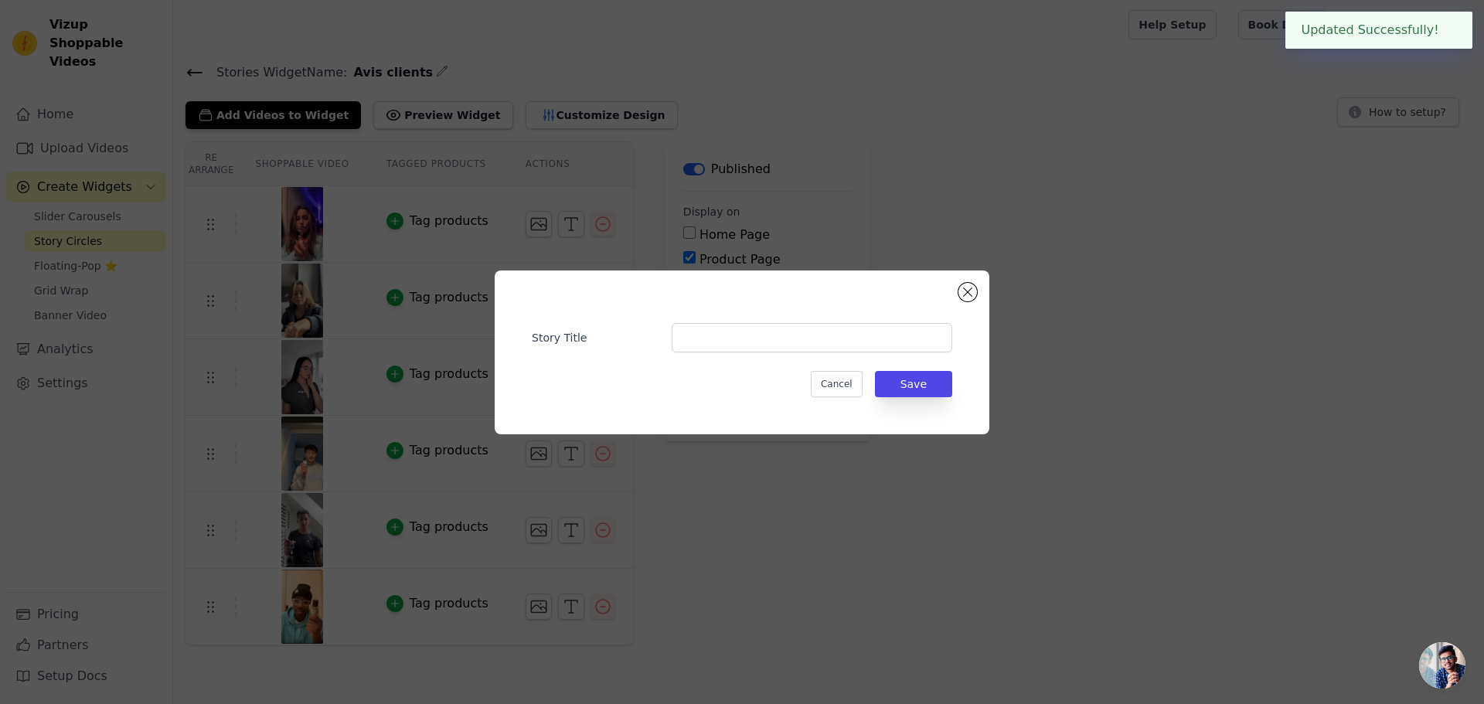 The height and width of the screenshot is (704, 1484). What do you see at coordinates (1379, 30) in the screenshot?
I see `div: Updated Successfully!` at bounding box center [1379, 30].